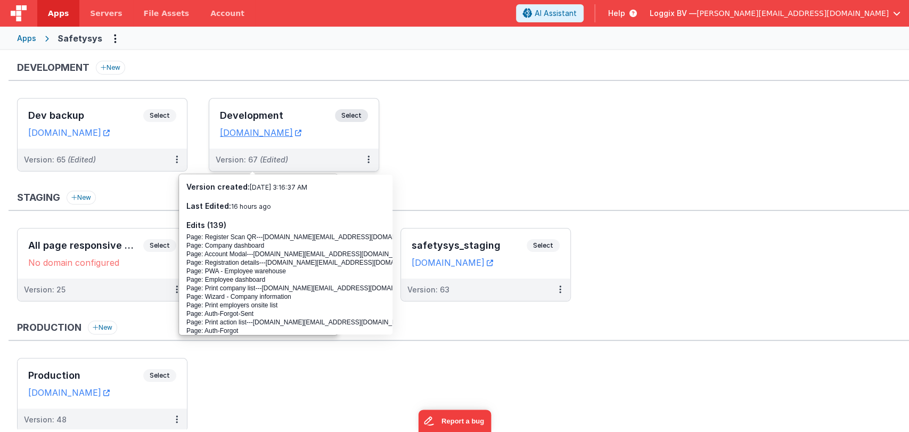  I want to click on span: Help, so click(617, 13).